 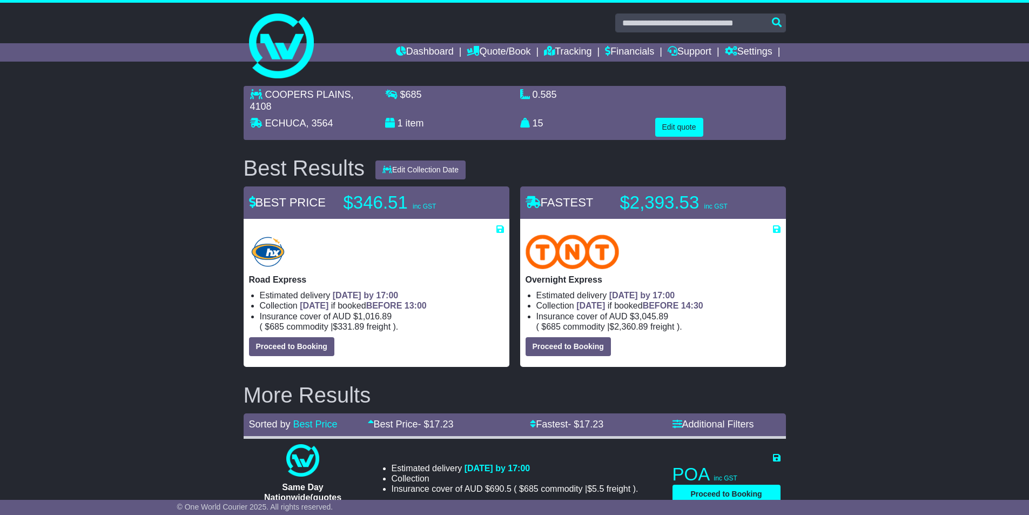 What do you see at coordinates (302, 460) in the screenshot?
I see `img: One World Courier: Same Day Nationwide(quotes take 0.5-1 hour)` at bounding box center [302, 460].